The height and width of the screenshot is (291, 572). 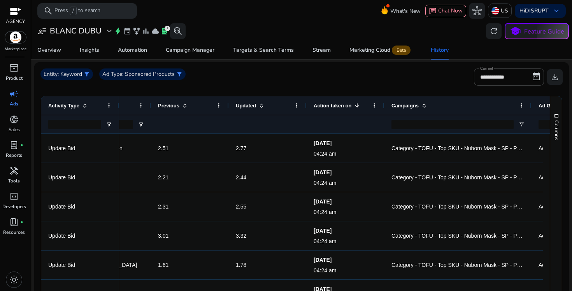 I want to click on span: Ad Group, so click(x=550, y=105).